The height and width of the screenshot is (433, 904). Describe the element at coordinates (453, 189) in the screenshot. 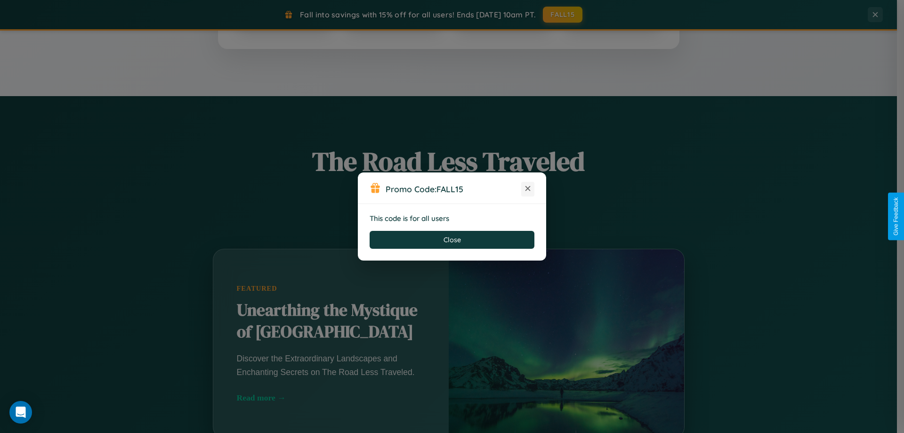

I see `h3: Promo Code:` at that location.